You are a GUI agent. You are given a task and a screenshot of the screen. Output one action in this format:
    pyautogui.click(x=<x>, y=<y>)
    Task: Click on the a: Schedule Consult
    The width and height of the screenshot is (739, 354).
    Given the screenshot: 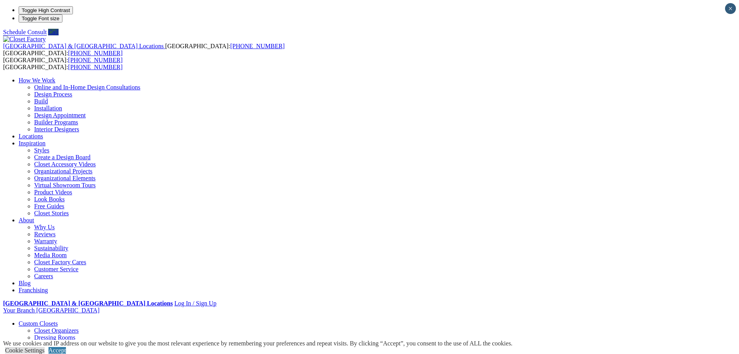 What is the action you would take?
    pyautogui.click(x=25, y=32)
    